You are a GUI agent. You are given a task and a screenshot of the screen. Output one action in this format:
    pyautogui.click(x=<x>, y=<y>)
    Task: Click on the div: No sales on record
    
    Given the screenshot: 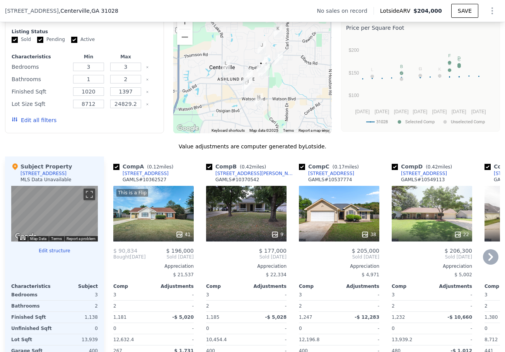 What is the action you would take?
    pyautogui.click(x=345, y=11)
    